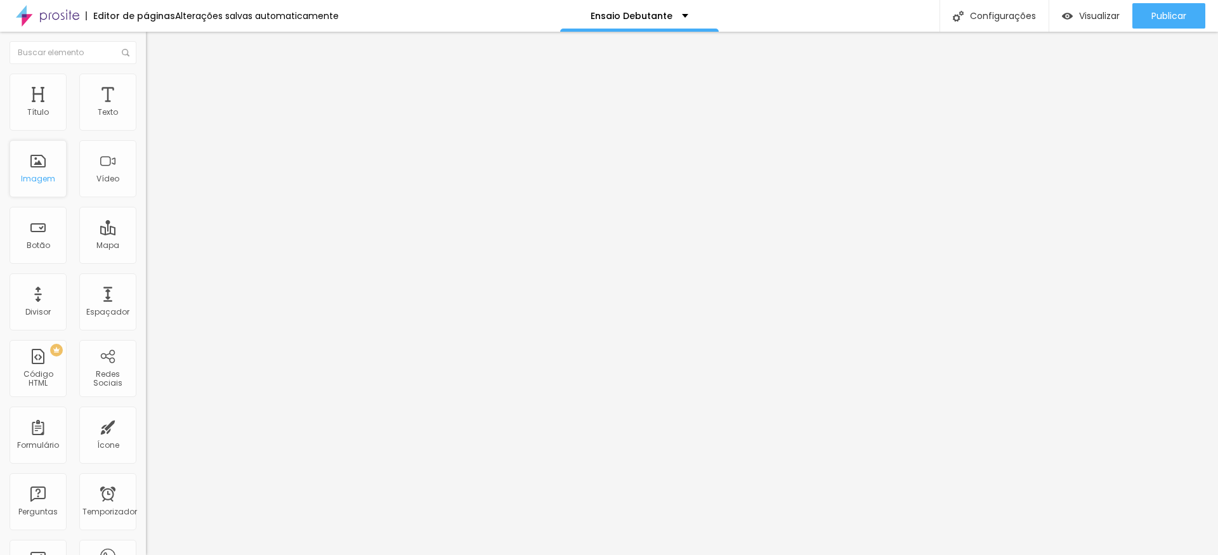  Describe the element at coordinates (631, 16) in the screenshot. I see `font: Ensaio Debutante` at that location.